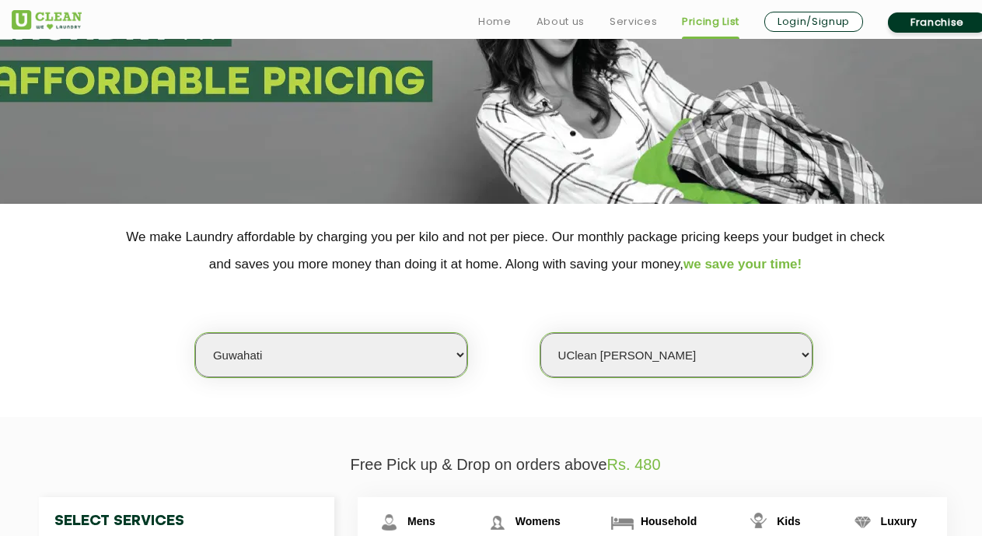  I want to click on span: Household, so click(669, 521).